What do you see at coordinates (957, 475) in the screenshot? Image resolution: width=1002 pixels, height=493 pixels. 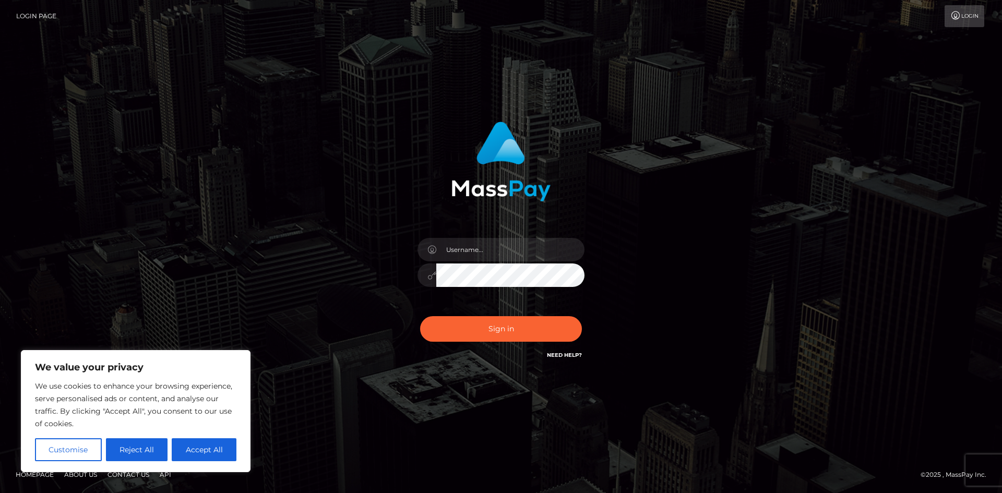 I see `div: © 2025 , MassPay Inc.` at bounding box center [957, 475].